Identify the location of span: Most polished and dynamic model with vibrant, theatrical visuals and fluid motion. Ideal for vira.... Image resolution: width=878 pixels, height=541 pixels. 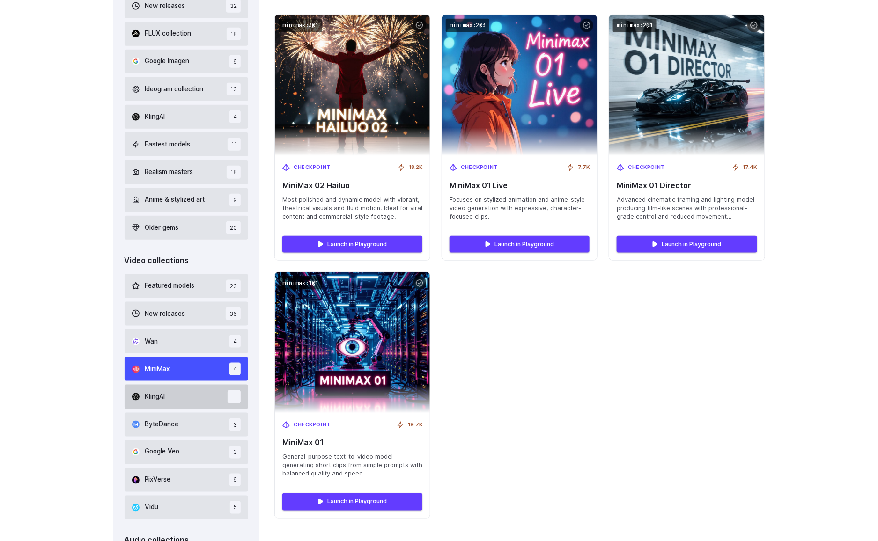
(352, 208).